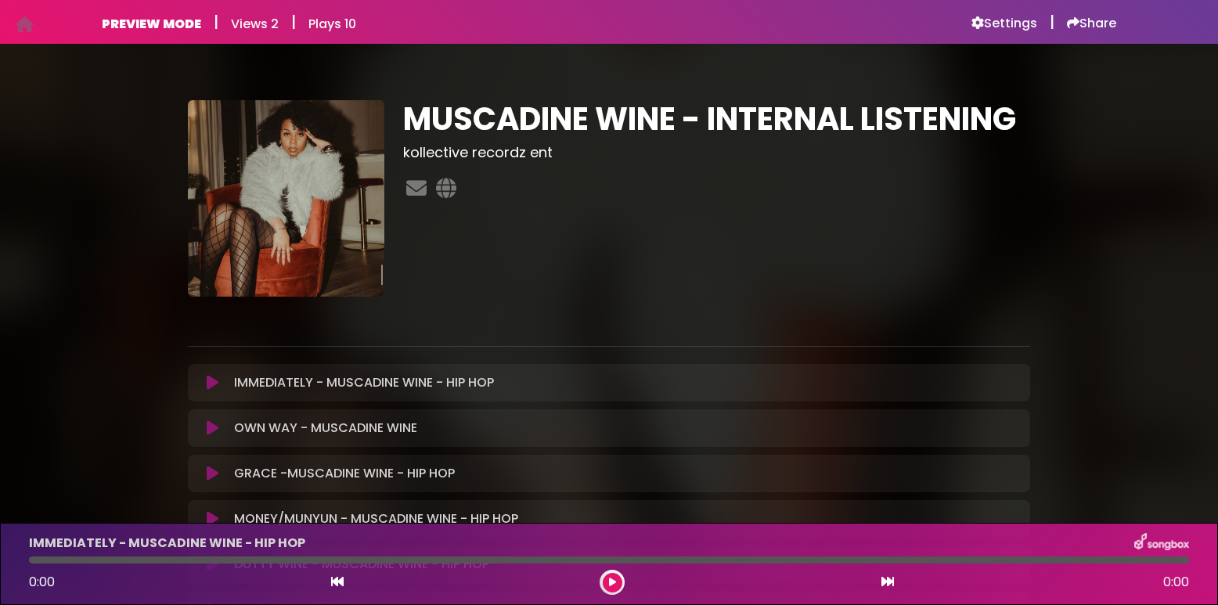 This screenshot has height=605, width=1218. What do you see at coordinates (1091, 23) in the screenshot?
I see `h6: Share` at bounding box center [1091, 23].